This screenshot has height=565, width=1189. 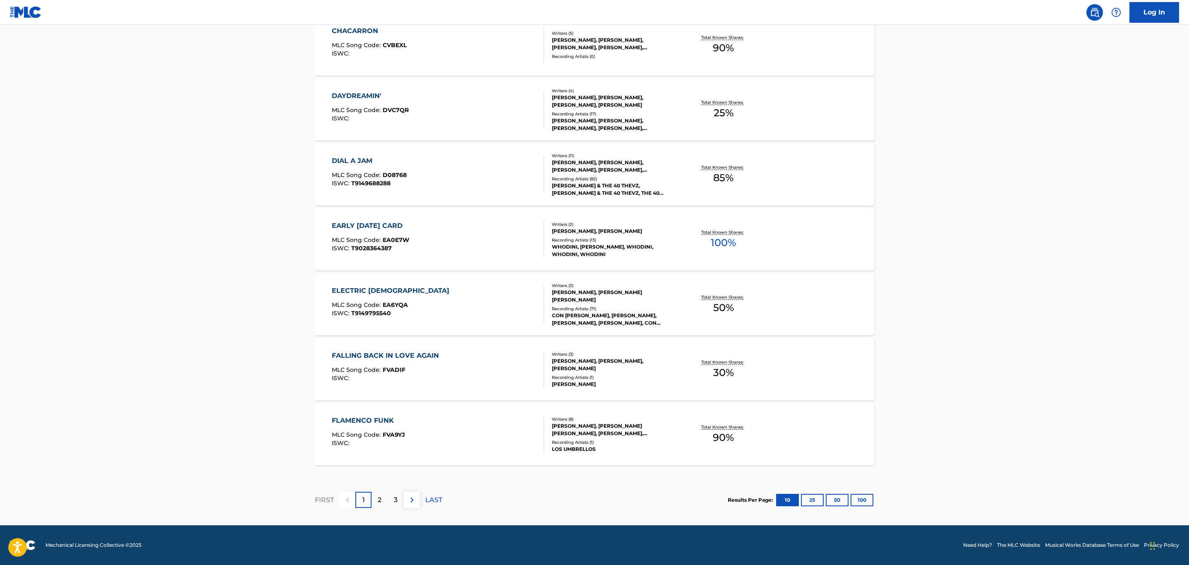 What do you see at coordinates (614, 156) in the screenshot?
I see `div: Writers ( 11 )` at bounding box center [614, 156].